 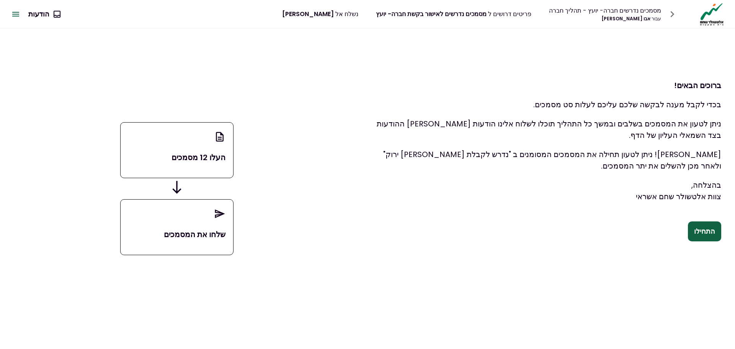 What do you see at coordinates (656, 18) in the screenshot?
I see `span: עבור` at bounding box center [656, 18].